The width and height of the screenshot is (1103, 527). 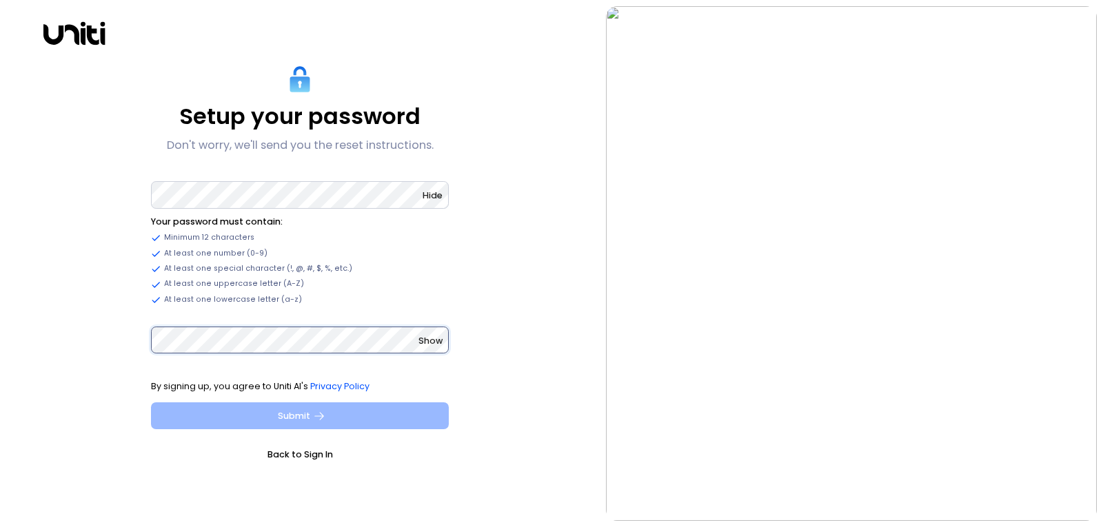 What do you see at coordinates (300, 116) in the screenshot?
I see `p: Setup your password` at bounding box center [300, 116].